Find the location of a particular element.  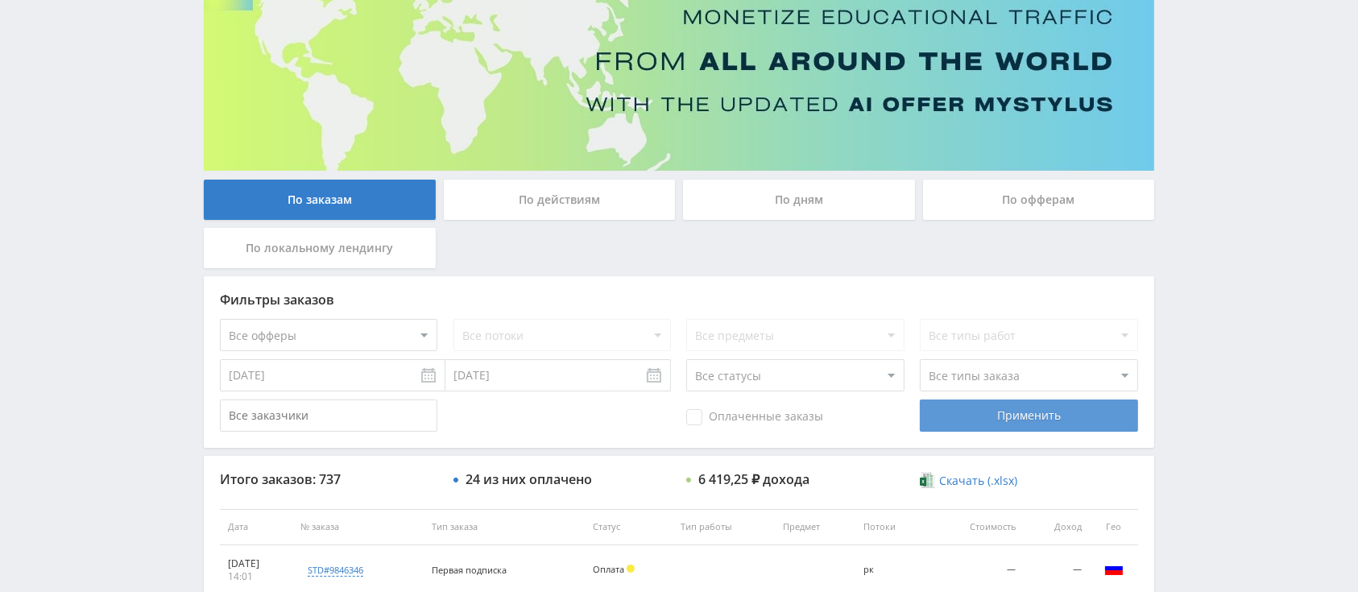

div: Применить is located at coordinates (1028, 415).